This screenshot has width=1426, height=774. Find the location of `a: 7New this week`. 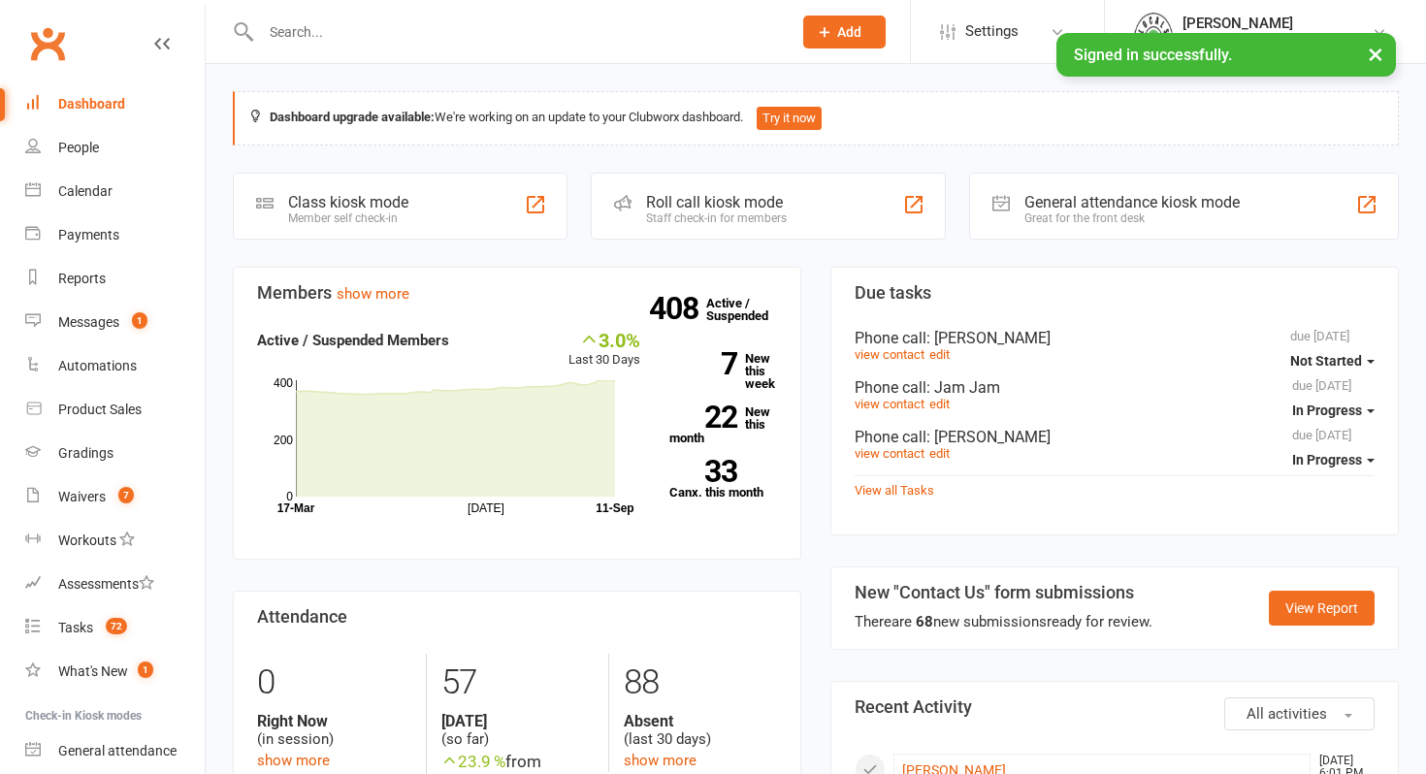

a: 7New this week is located at coordinates (724, 371).